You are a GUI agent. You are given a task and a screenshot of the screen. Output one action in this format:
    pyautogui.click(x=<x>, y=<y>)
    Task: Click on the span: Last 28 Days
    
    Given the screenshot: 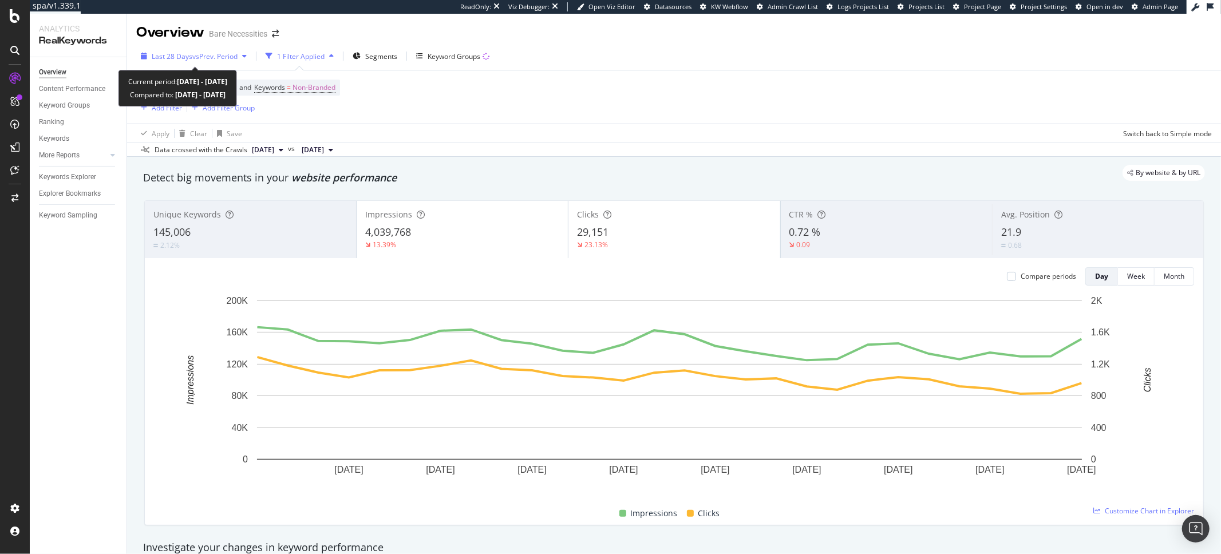 What is the action you would take?
    pyautogui.click(x=172, y=56)
    